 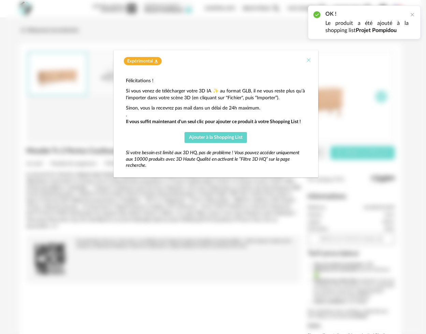 What do you see at coordinates (156, 61) in the screenshot?
I see `span: Flask icon` at bounding box center [156, 61].